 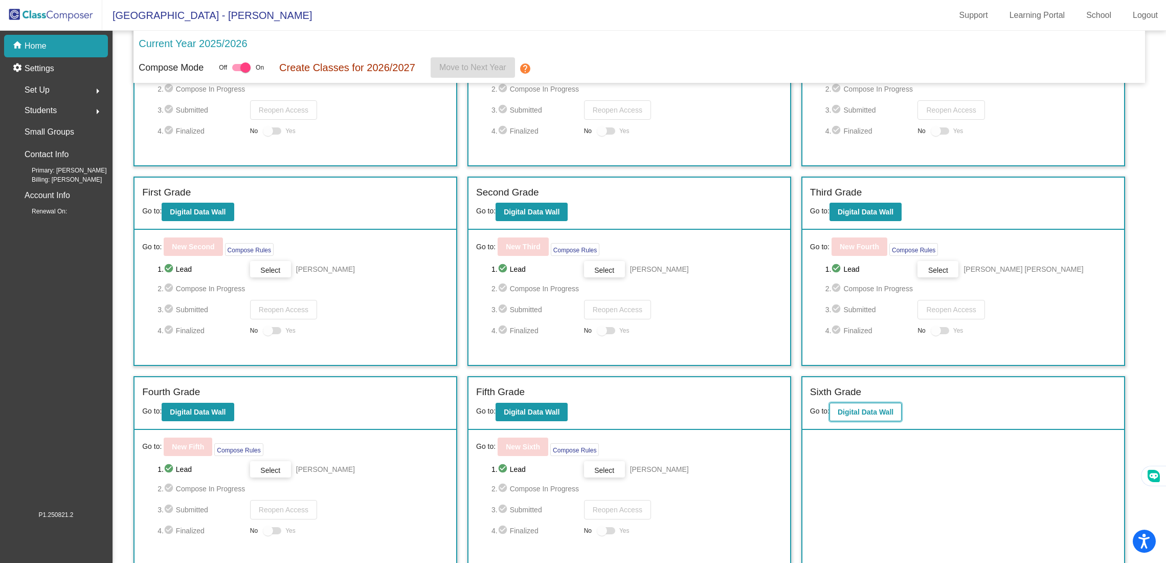 What do you see at coordinates (40, 110) in the screenshot?
I see `span: Students` at bounding box center [40, 110].